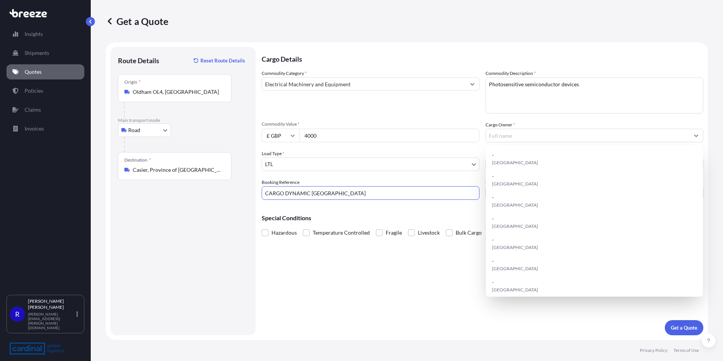  Describe the element at coordinates (34, 34) in the screenshot. I see `p: Insights` at that location.